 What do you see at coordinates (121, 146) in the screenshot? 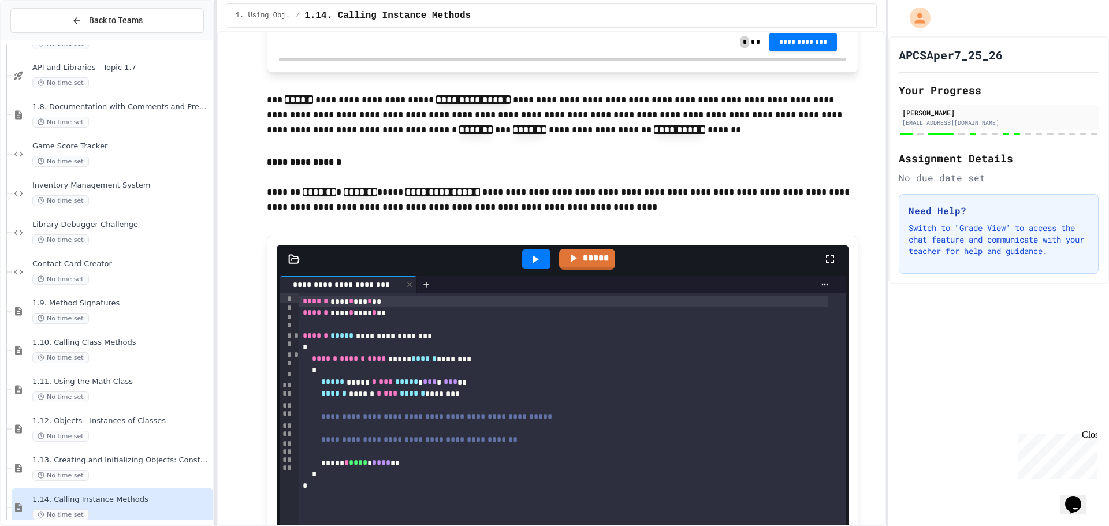
I see `span: Game Score Tracker` at bounding box center [121, 146].